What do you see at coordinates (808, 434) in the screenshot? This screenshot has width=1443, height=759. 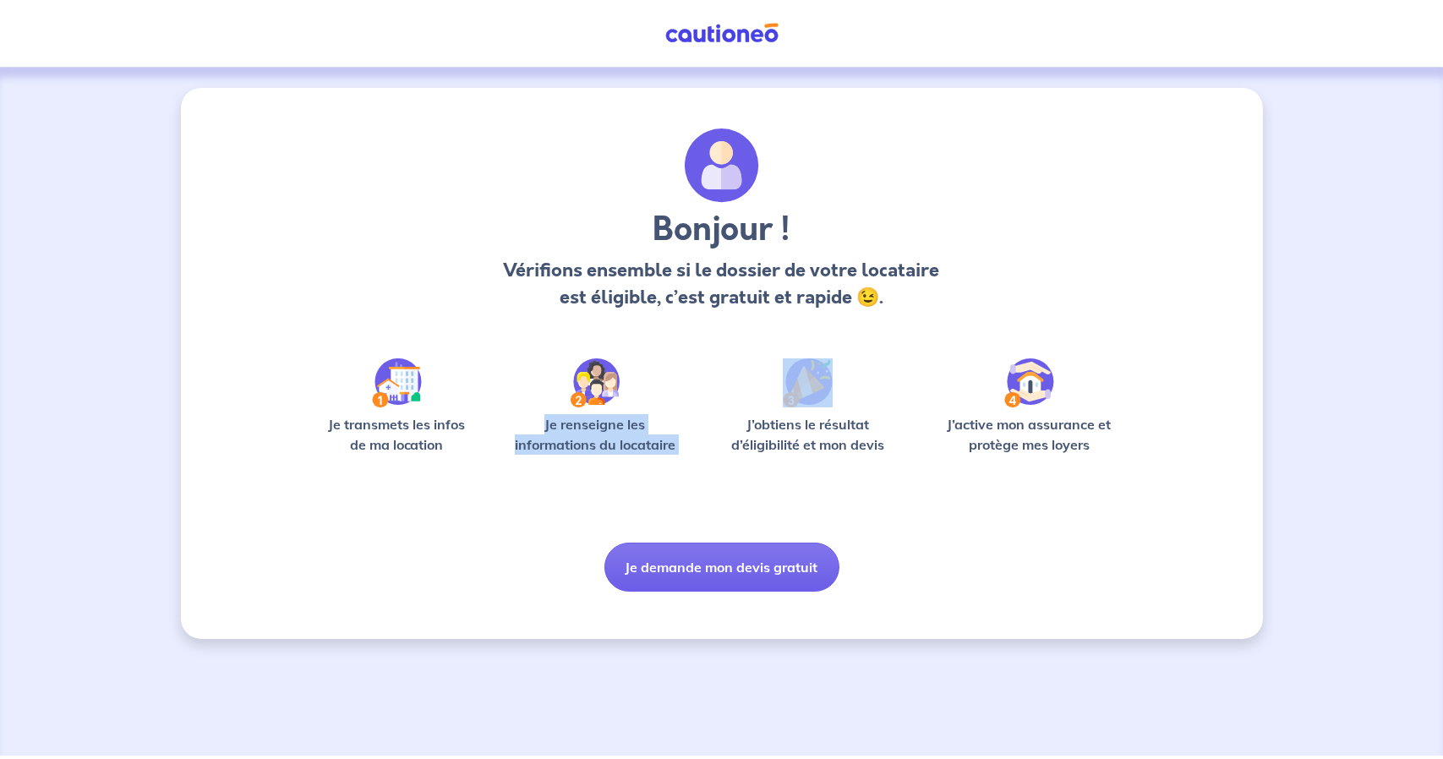 I see `p: J’obtiens le résultat d’éligibilité et mon devis` at bounding box center [808, 434].